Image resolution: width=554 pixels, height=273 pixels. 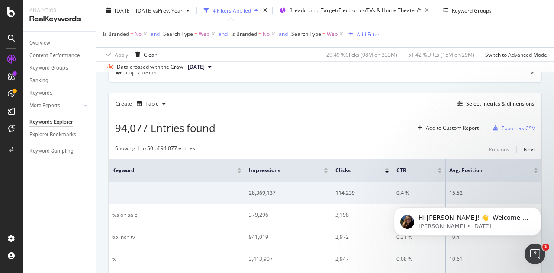 What do you see at coordinates (141, 72) in the screenshot?
I see `div: Top Charts` at bounding box center [141, 72].